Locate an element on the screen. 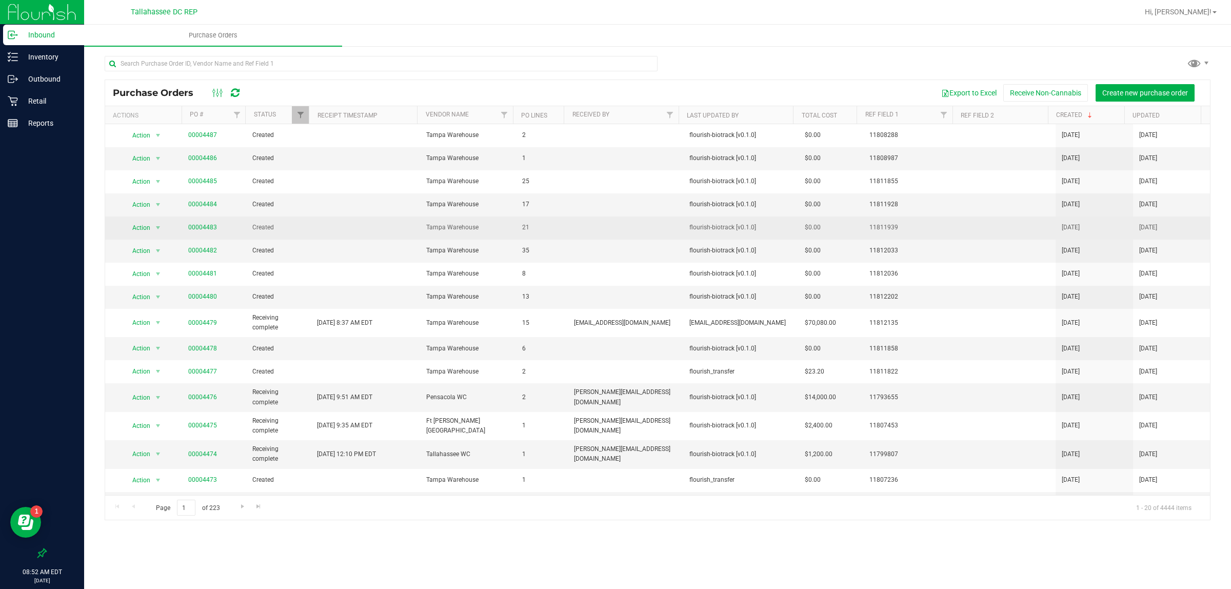  span: $14,000.00 is located at coordinates (820, 397).